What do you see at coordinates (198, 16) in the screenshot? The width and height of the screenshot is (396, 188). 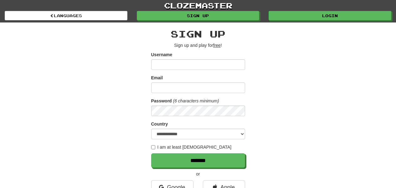 I see `a: Sign up` at bounding box center [198, 16].